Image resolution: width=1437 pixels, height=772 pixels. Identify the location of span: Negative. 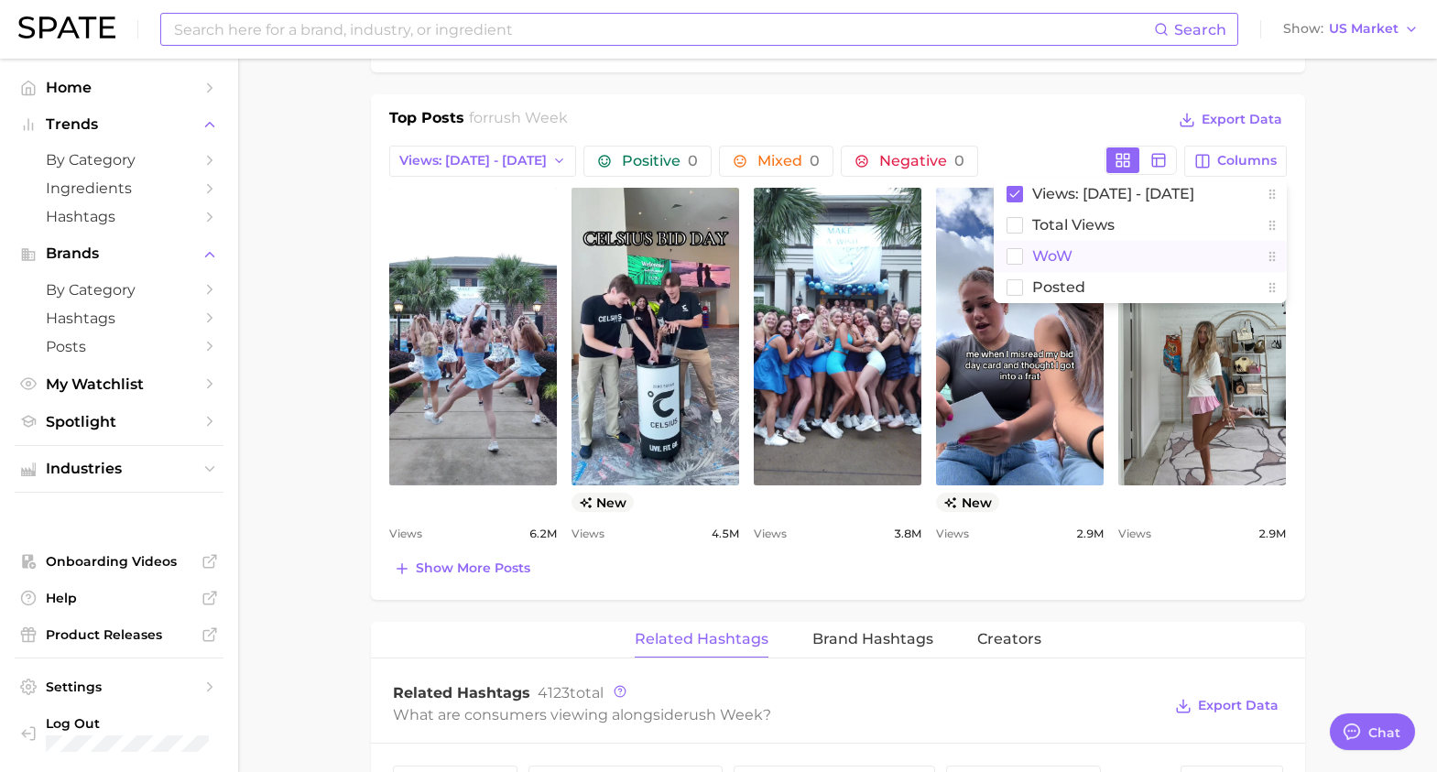
(922, 161).